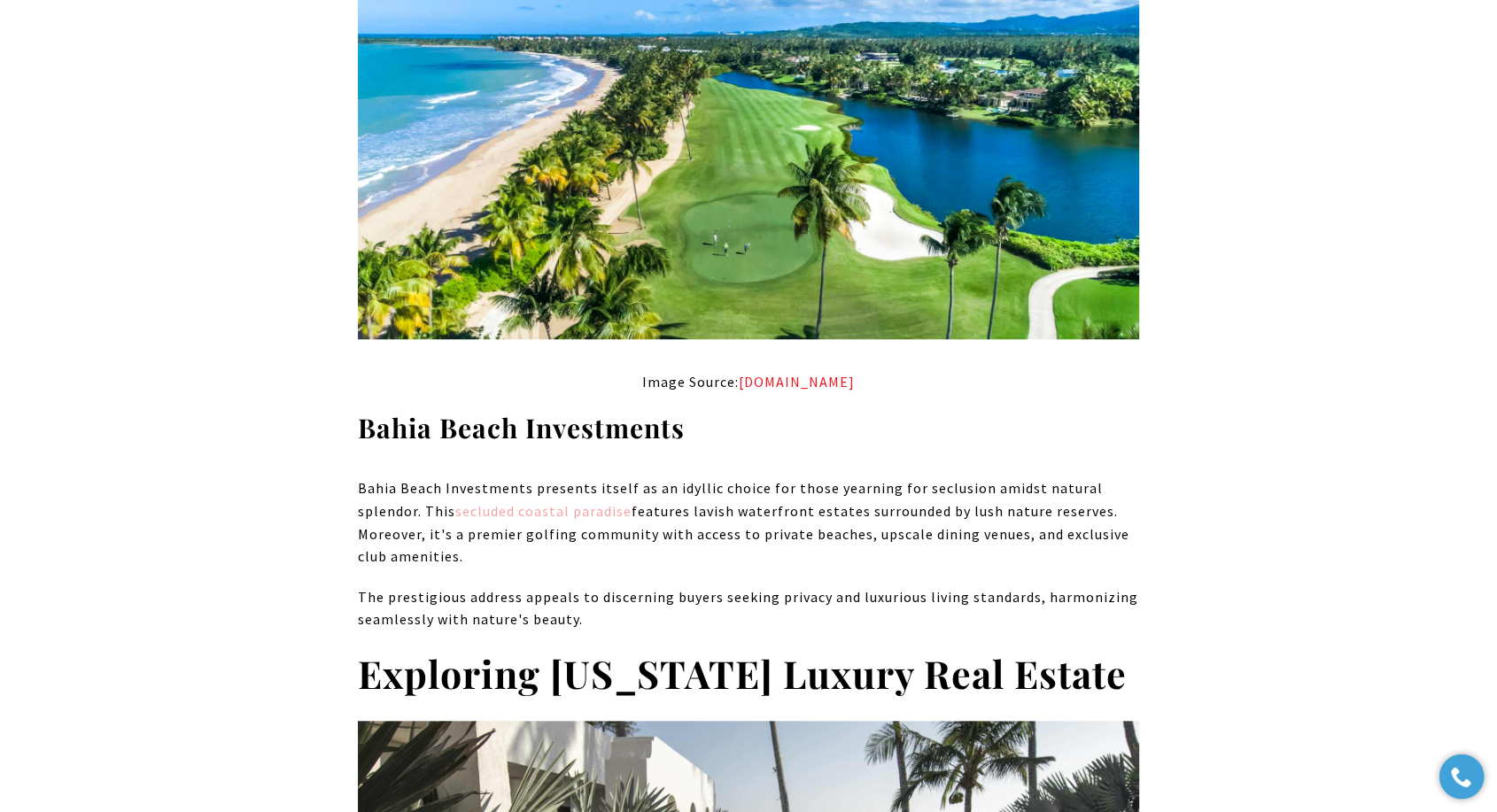  Describe the element at coordinates (743, 521) in the screenshot. I see `span: Bahia Beach Investments presents itself as an idyllic choice for those yearning for seclusion ami...` at that location.